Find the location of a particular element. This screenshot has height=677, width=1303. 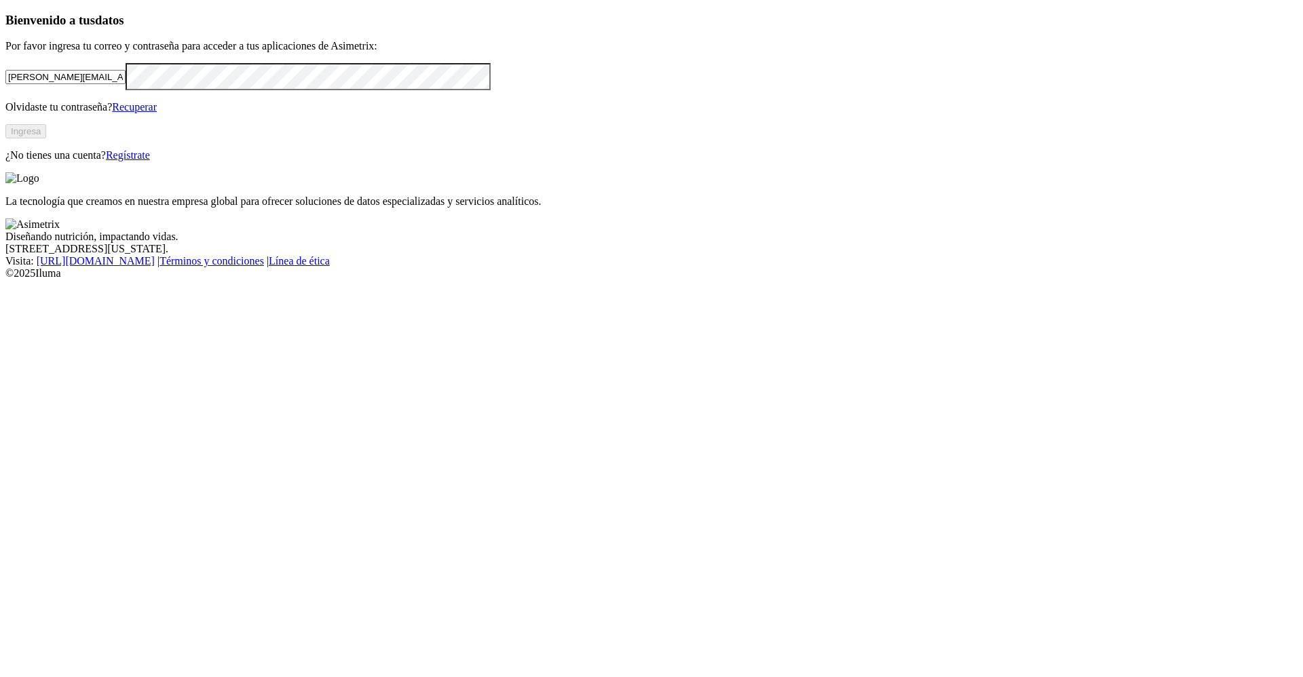

input: Tu correo is located at coordinates (65, 77).